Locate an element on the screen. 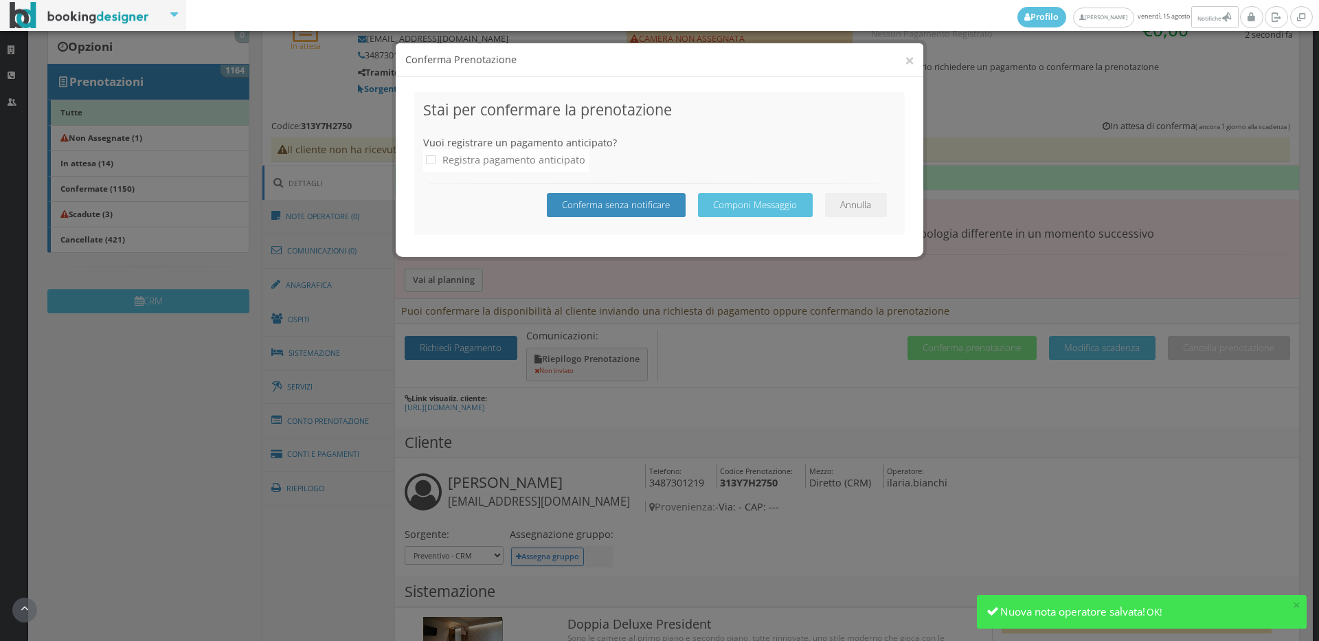 The width and height of the screenshot is (1319, 641). span: Nuova nota operatore salvata! is located at coordinates (1072, 611).